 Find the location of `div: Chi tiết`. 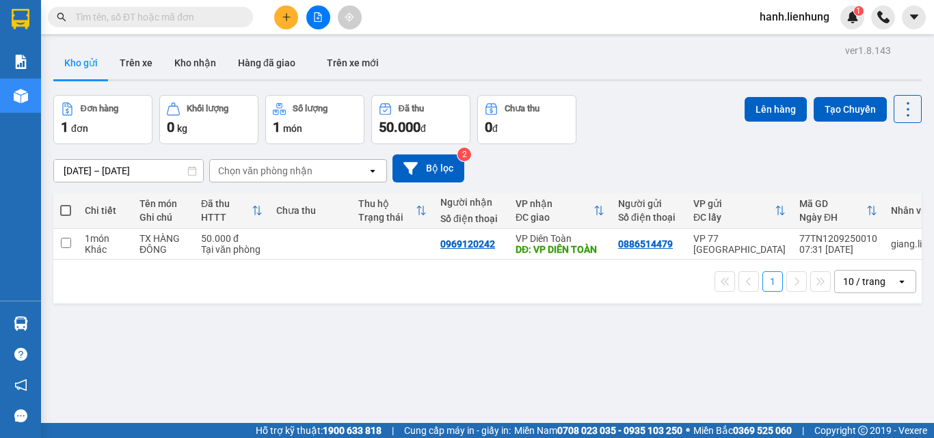

div: Chi tiết is located at coordinates (105, 210).